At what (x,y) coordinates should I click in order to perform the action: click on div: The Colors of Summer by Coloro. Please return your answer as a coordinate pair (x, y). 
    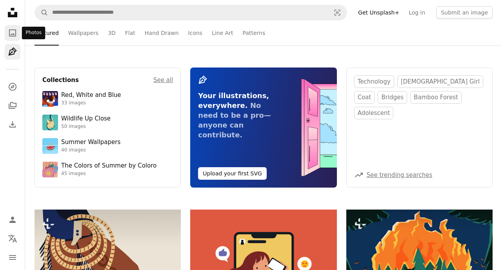
    Looking at the image, I should click on (109, 166).